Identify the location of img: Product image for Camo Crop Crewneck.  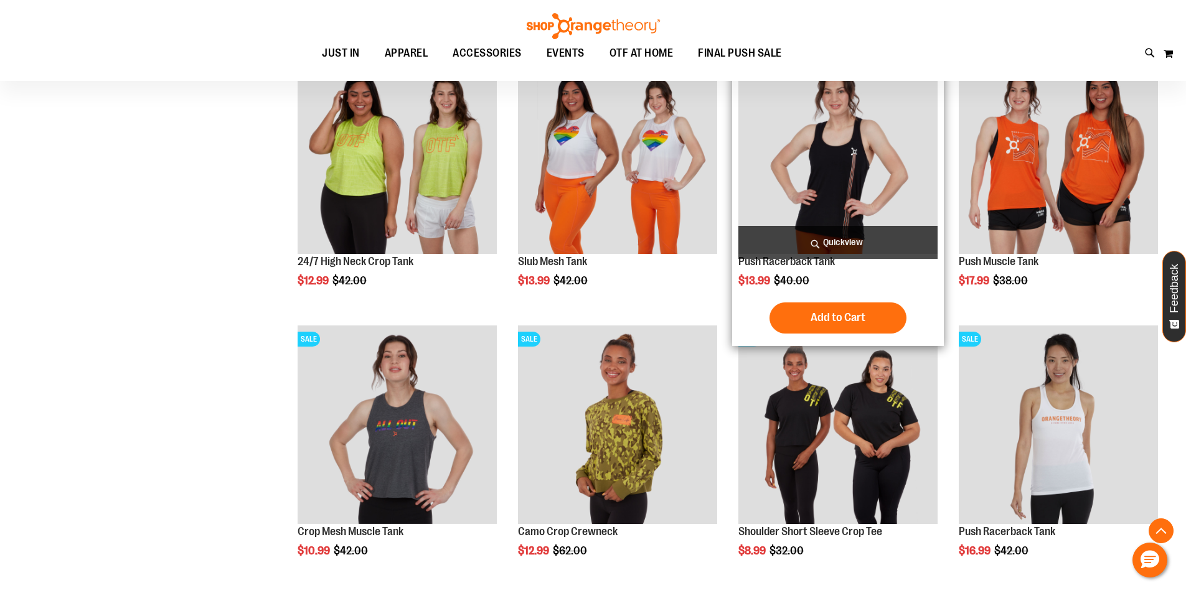
(618, 425).